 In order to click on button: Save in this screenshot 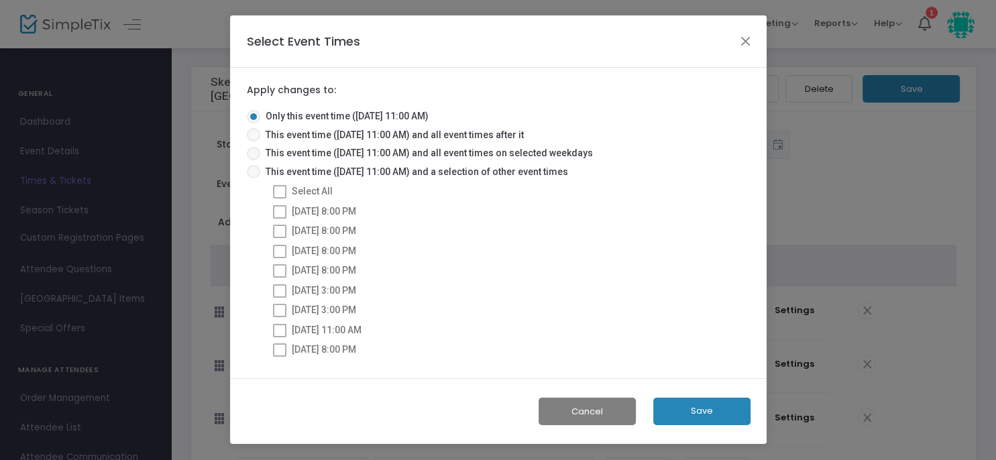, I will do `click(702, 411)`.